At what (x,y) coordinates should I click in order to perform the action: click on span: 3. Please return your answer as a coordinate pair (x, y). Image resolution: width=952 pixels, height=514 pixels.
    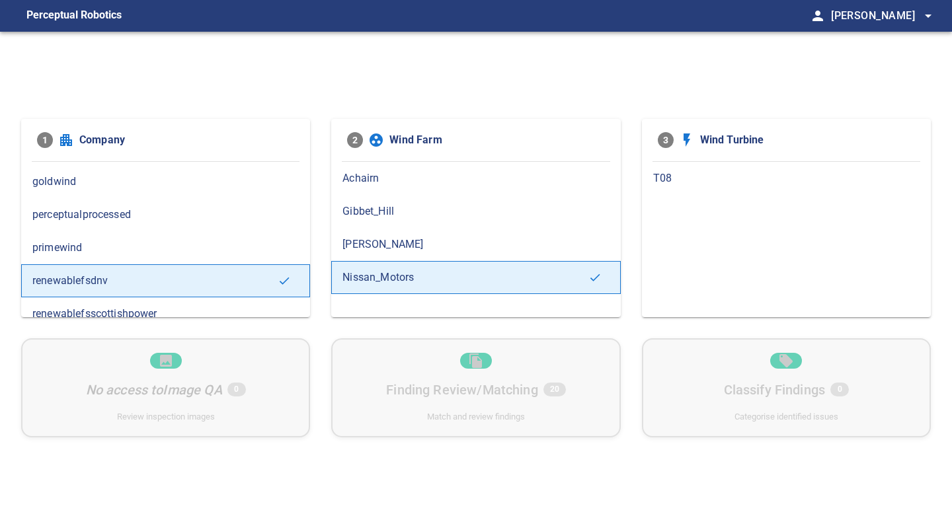
    Looking at the image, I should click on (666, 140).